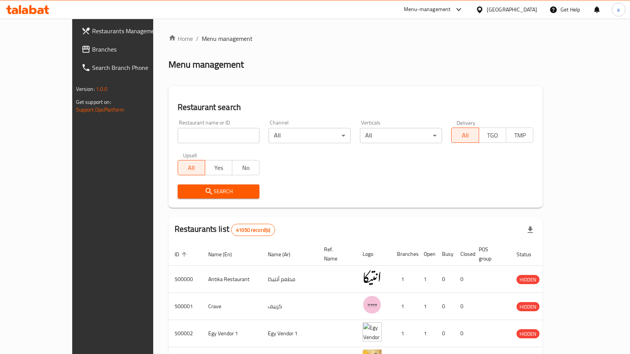  What do you see at coordinates (246, 168) in the screenshot?
I see `span: No` at bounding box center [246, 168].